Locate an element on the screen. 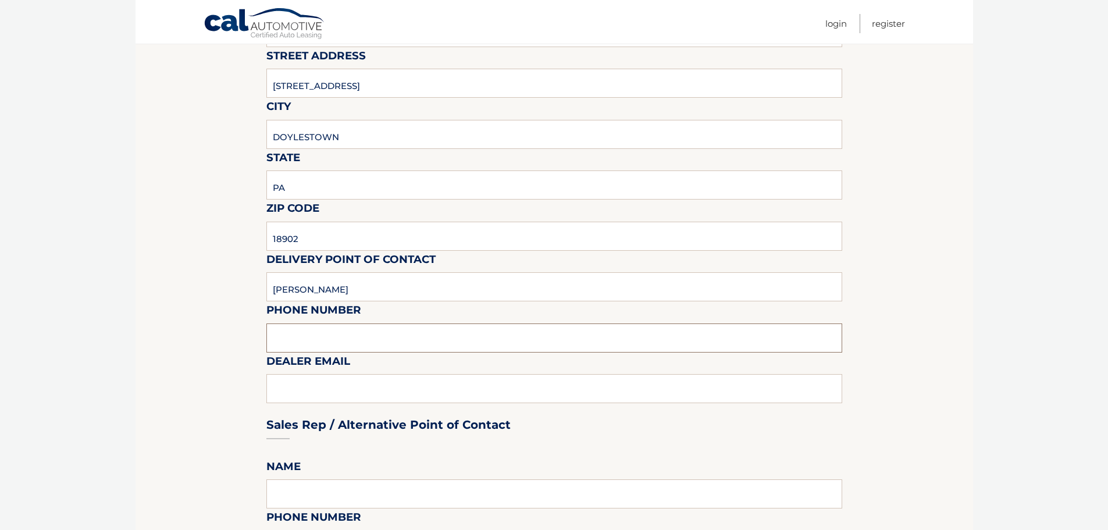 This screenshot has height=530, width=1108. label: Dealer Email is located at coordinates (308, 363).